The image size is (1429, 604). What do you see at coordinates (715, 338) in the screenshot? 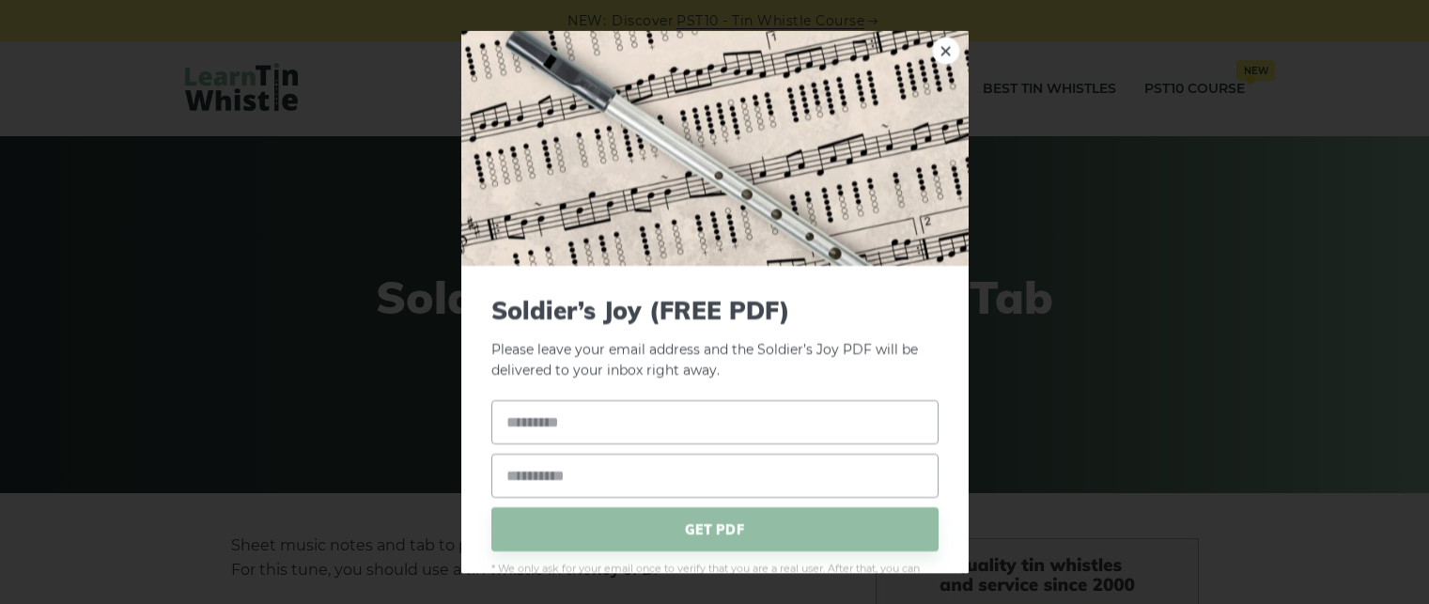
I see `p: Please leave your email address and the Soldier’s Joy PDF will be delivered to your inbox right a...` at bounding box center [715, 338].